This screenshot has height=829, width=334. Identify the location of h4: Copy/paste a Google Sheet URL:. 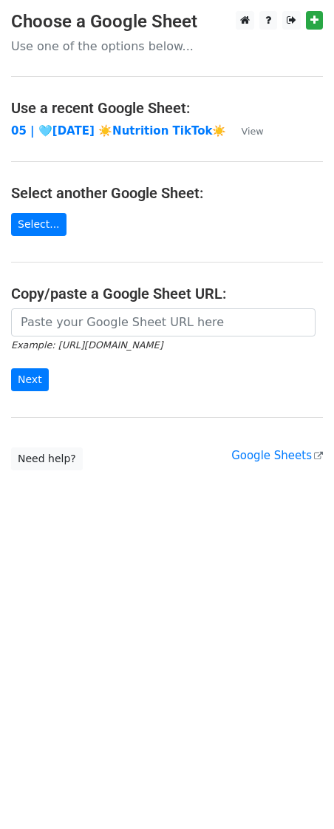
(167, 294).